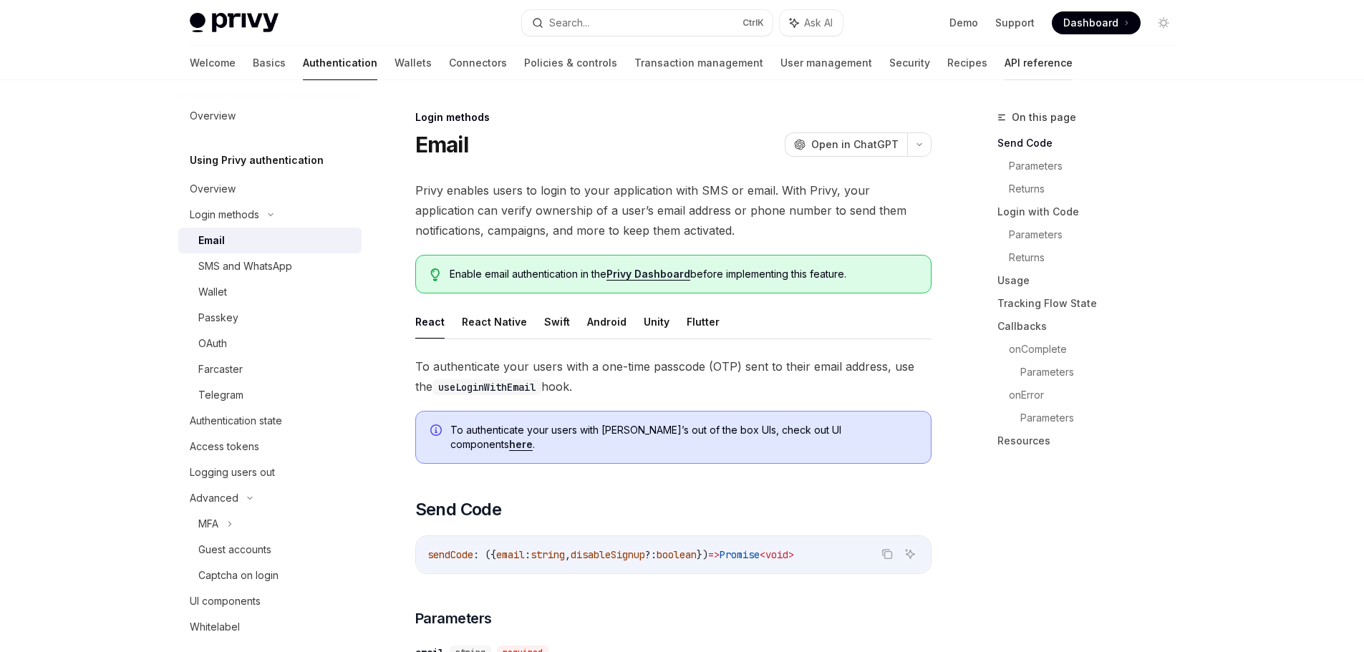  What do you see at coordinates (435, 275) in the screenshot?
I see `svg: Tip` at bounding box center [435, 275].